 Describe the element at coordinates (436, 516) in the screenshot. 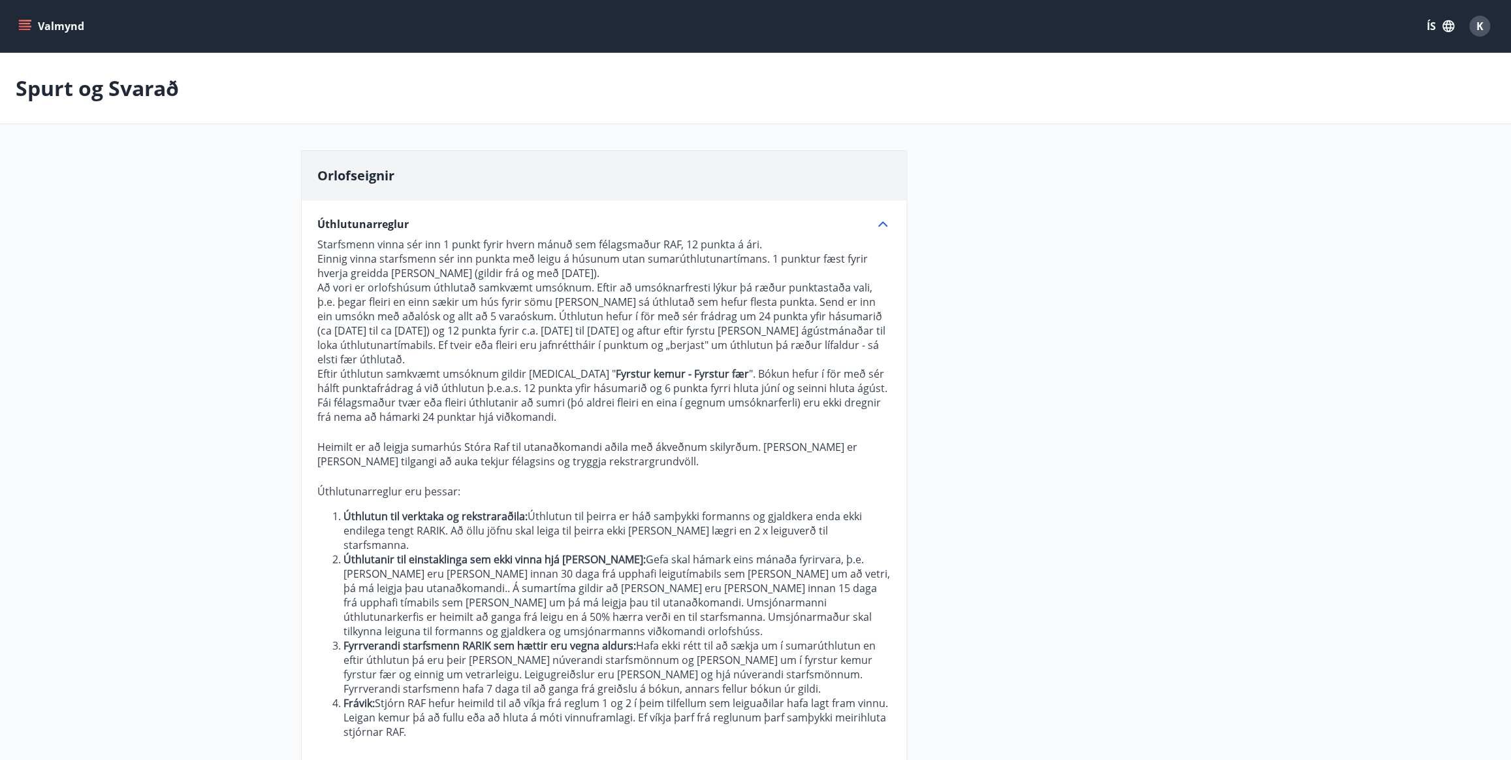

I see `strong: Úthlutun til verktaka og rekstraraðila:` at that location.